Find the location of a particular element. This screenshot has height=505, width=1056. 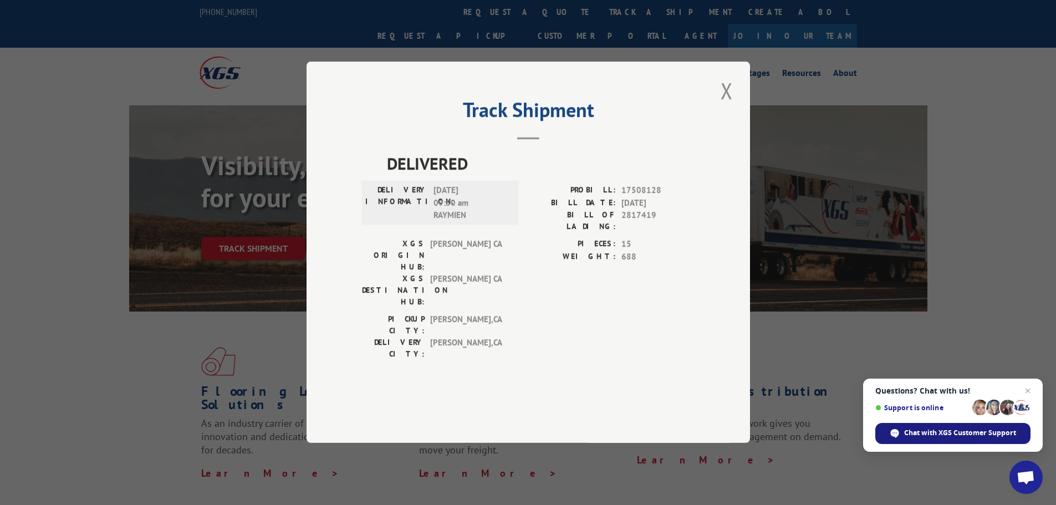

a: Open chat is located at coordinates (1026, 477).